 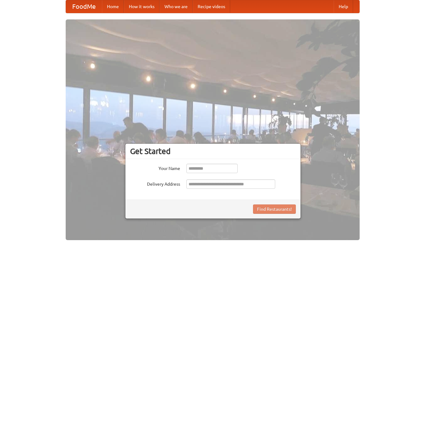 I want to click on a: FoodMe, so click(x=84, y=7).